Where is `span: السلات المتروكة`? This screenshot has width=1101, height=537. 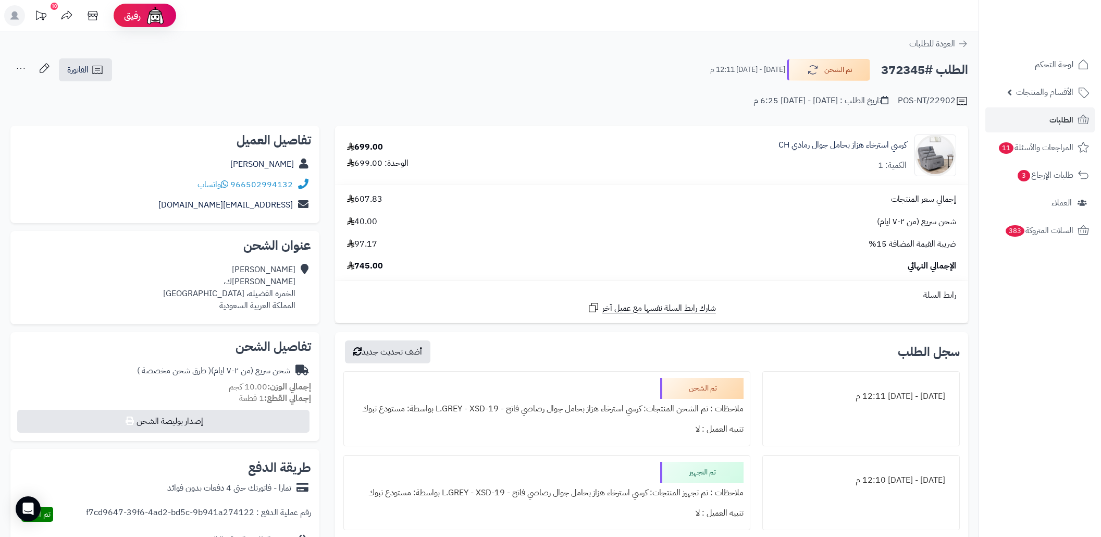
span: السلات المتروكة is located at coordinates (1039, 230).